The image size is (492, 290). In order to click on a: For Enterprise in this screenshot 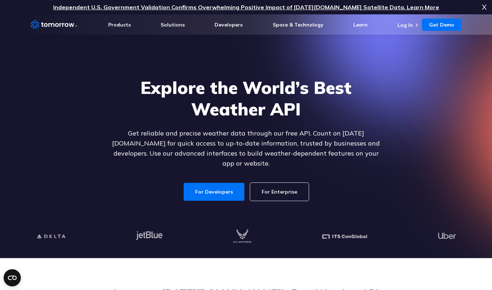, I will do `click(279, 192)`.